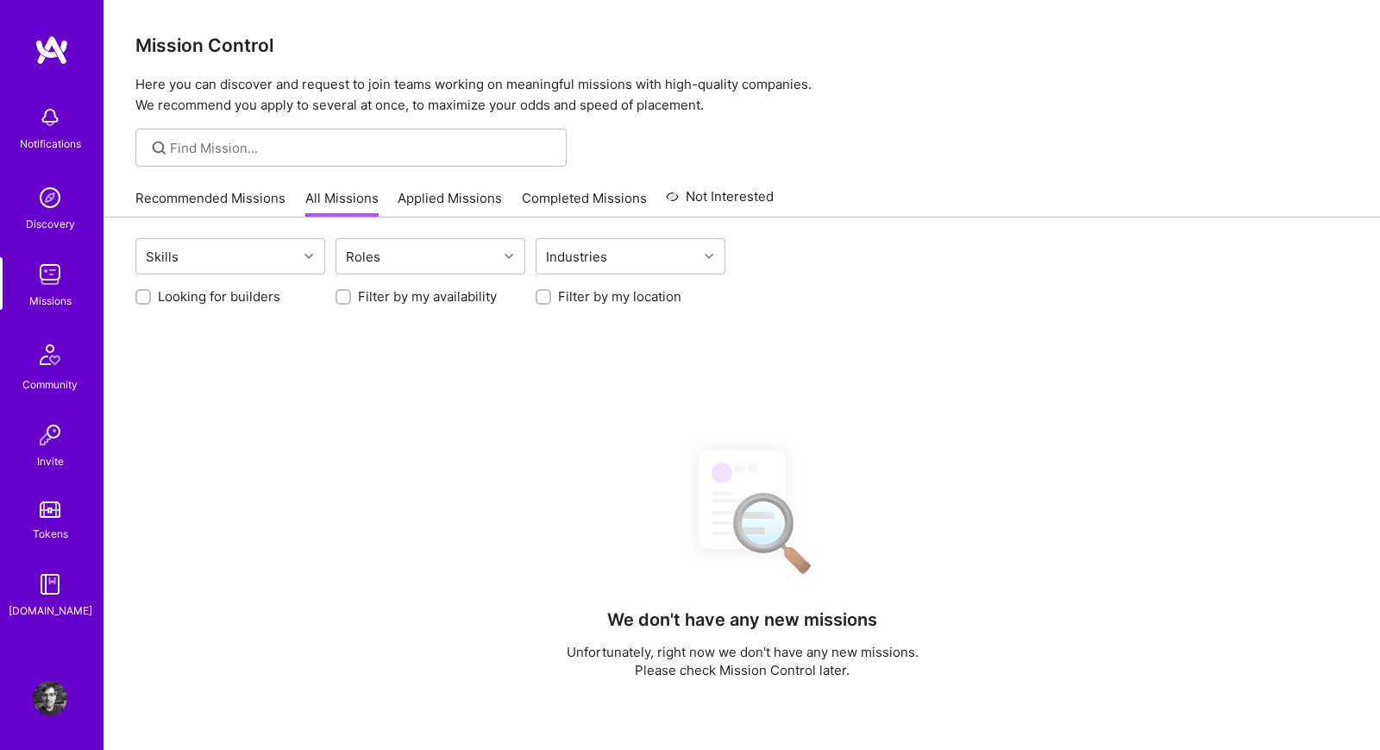 This screenshot has width=1380, height=750. What do you see at coordinates (50, 143) in the screenshot?
I see `div: Notifications` at bounding box center [50, 143].